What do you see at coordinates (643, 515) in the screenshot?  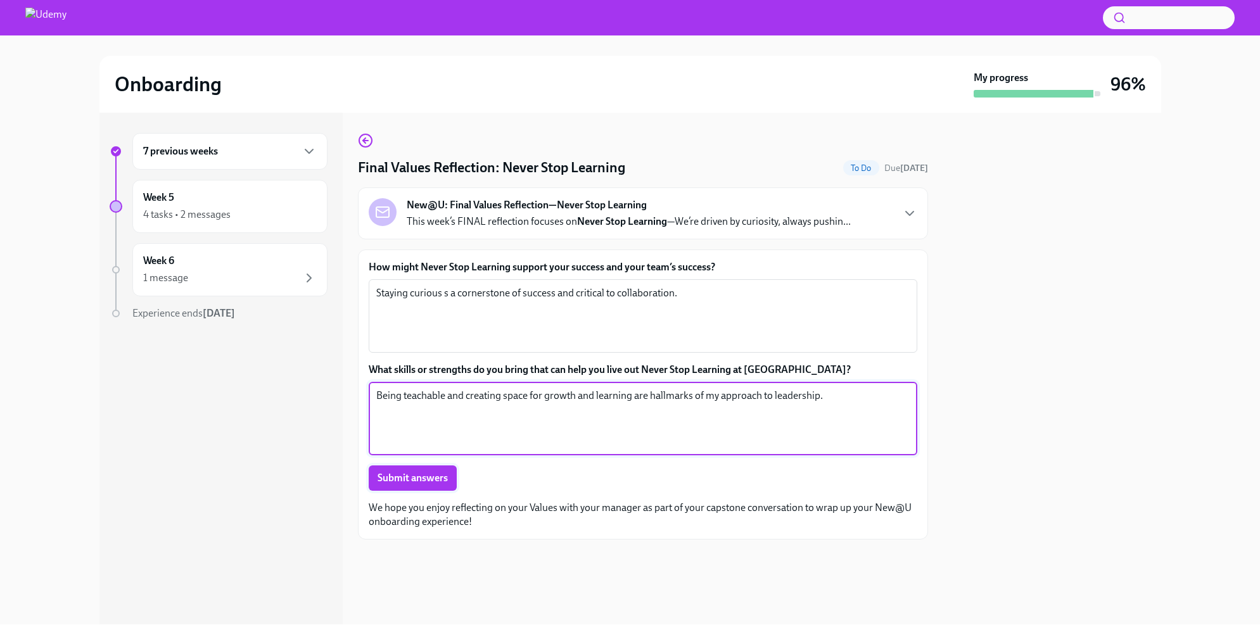 I see `p: We hope you enjoy reflecting on your Values with your manager as part of your capstone conversati...` at bounding box center [643, 515].